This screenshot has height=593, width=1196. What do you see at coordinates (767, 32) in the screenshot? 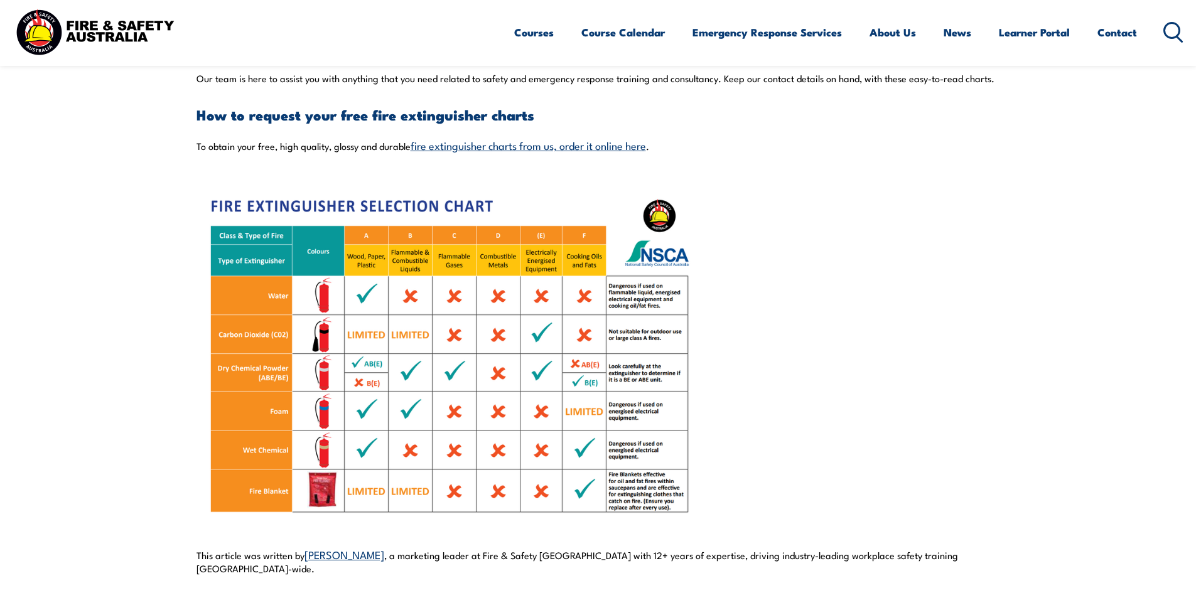
I see `a: Emergency Response Services` at bounding box center [767, 32].